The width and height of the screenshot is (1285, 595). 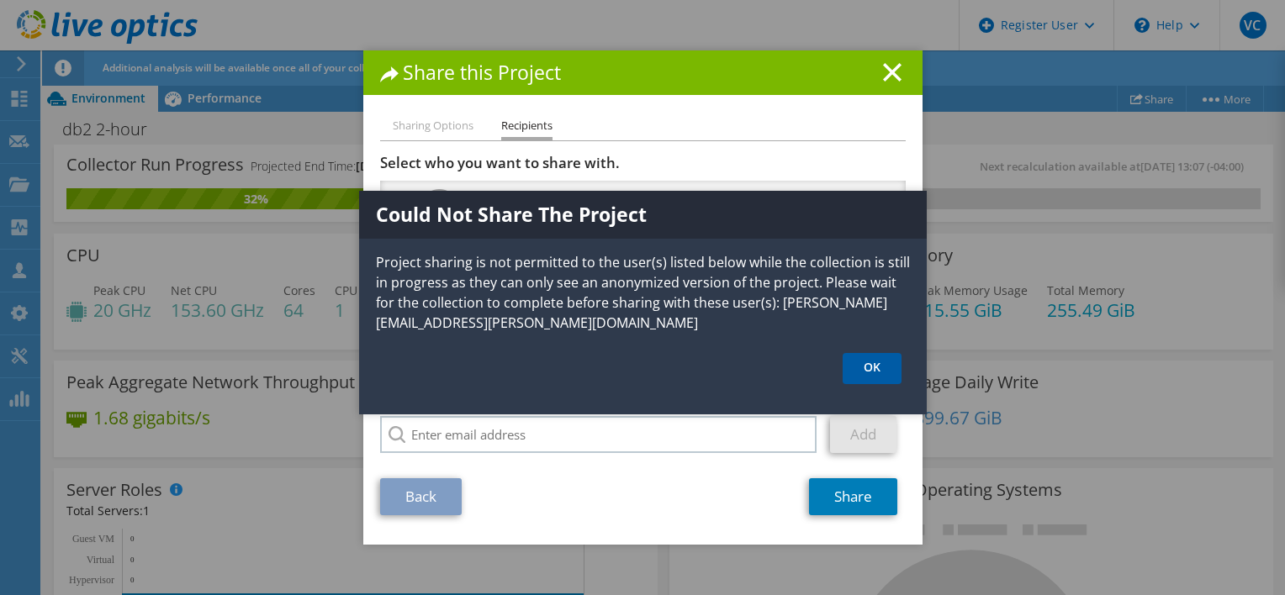 What do you see at coordinates (642, 214) in the screenshot?
I see `h1: Could Not Share The Project` at bounding box center [642, 214].